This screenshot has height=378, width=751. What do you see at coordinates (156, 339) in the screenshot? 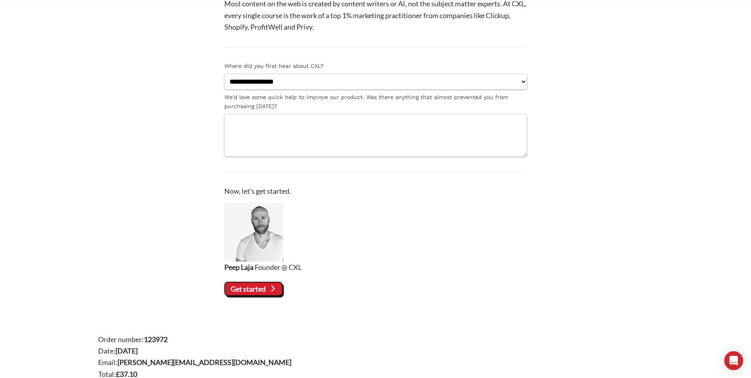
I see `strong: 123972` at bounding box center [156, 339].